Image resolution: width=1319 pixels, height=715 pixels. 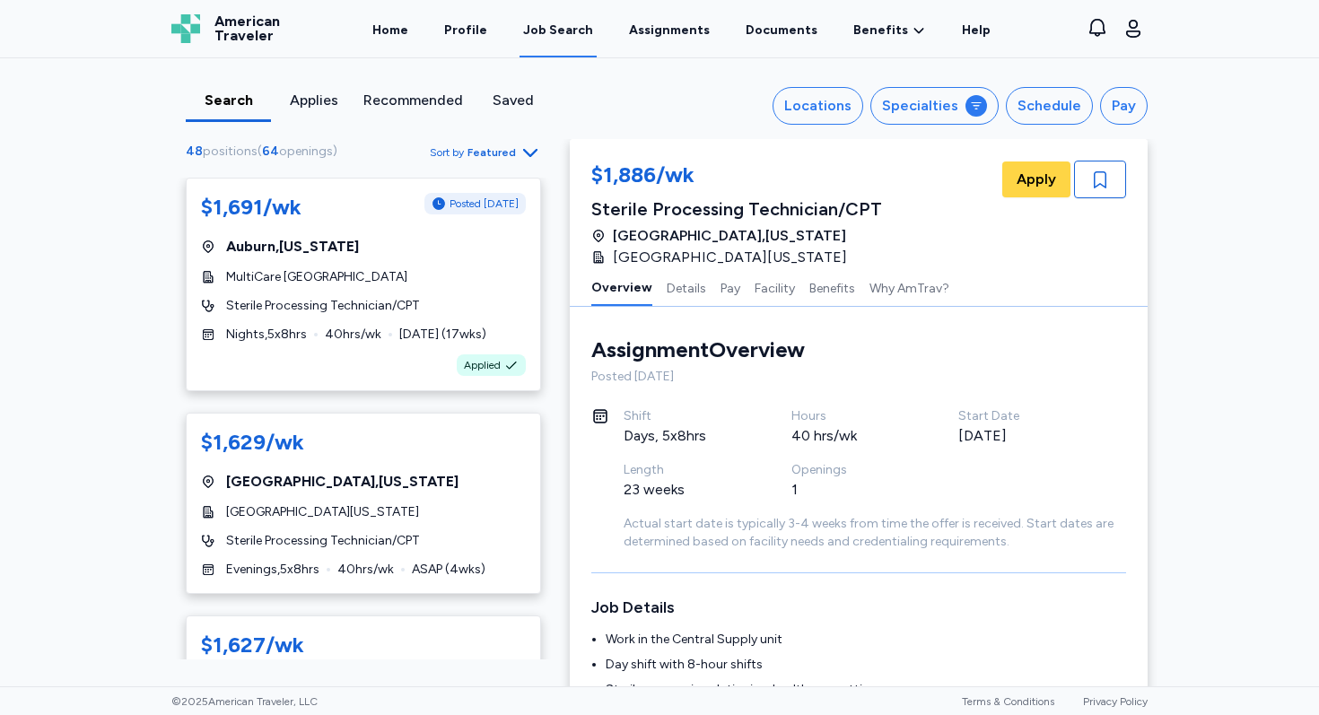 What do you see at coordinates (866, 665) in the screenshot?
I see `li: Day shift with 8-hour shifts` at bounding box center [866, 665].